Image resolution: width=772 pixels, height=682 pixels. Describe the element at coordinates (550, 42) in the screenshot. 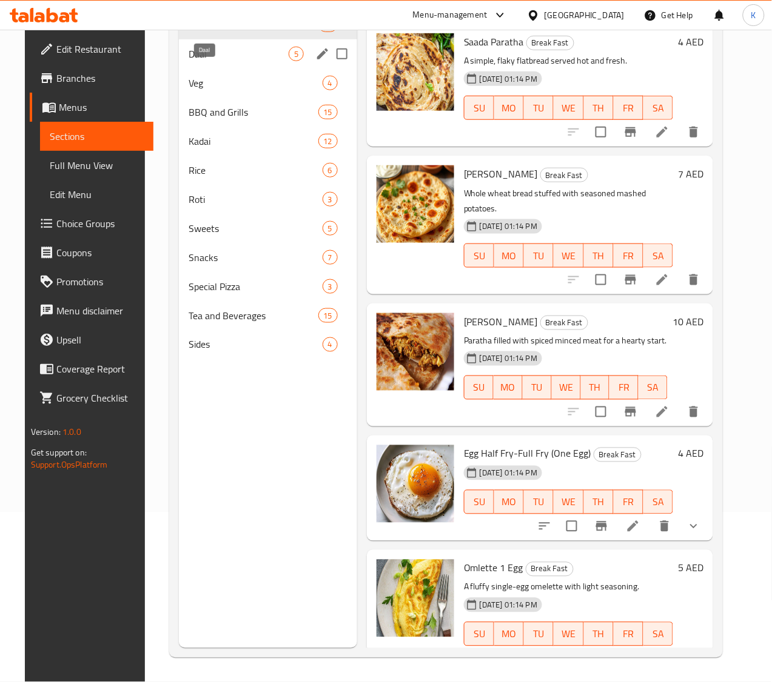

I see `span: Break Fast` at that location.